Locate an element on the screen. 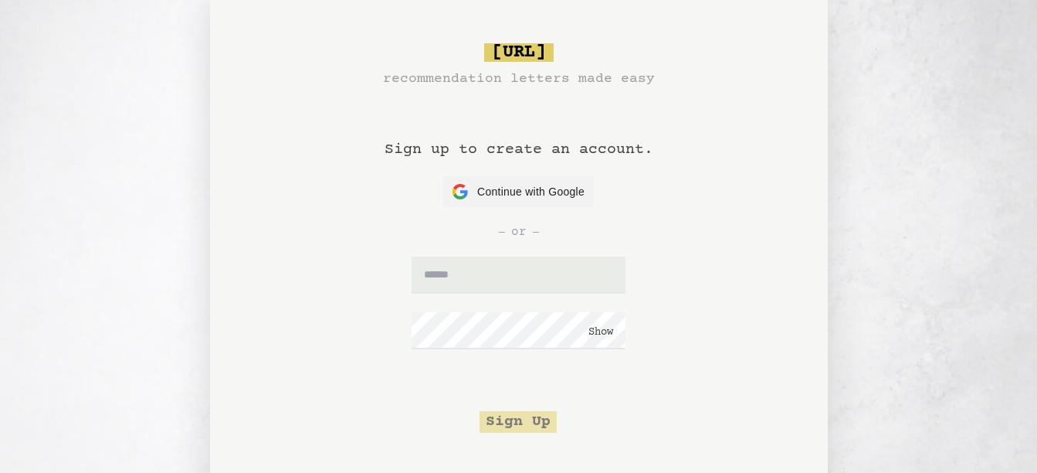 The width and height of the screenshot is (1037, 473). h1: Sign up to create an account. is located at coordinates (519, 133).